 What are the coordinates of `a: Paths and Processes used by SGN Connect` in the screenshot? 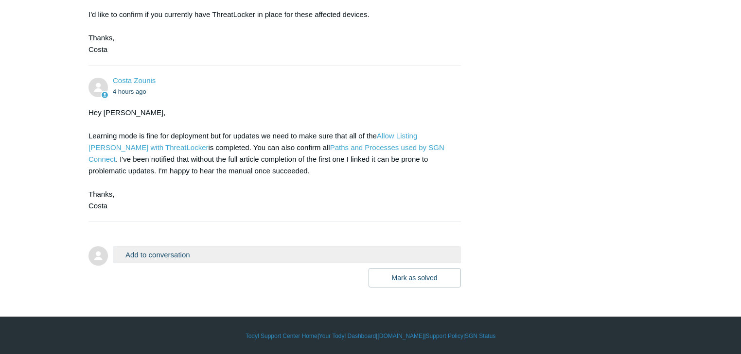 It's located at (266, 153).